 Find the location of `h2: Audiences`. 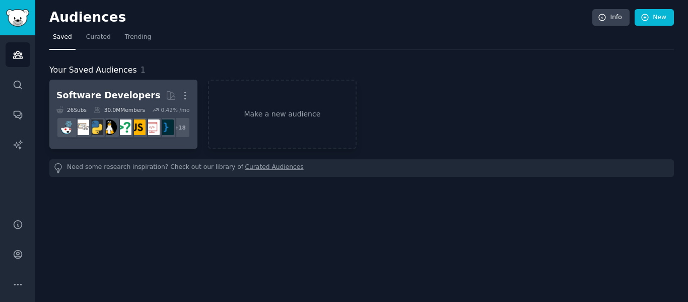

h2: Audiences is located at coordinates (321, 18).